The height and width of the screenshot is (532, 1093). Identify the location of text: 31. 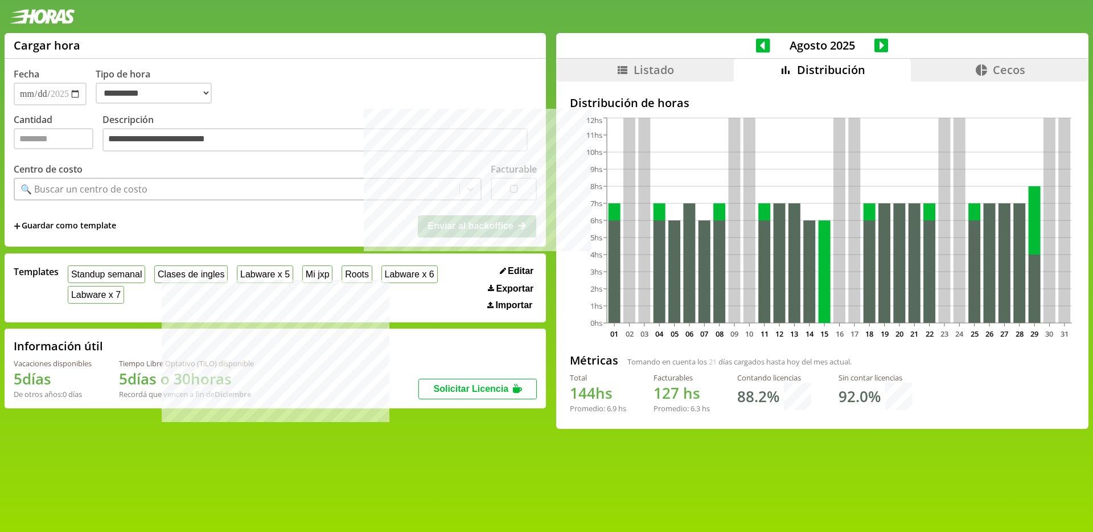
(1064, 334).